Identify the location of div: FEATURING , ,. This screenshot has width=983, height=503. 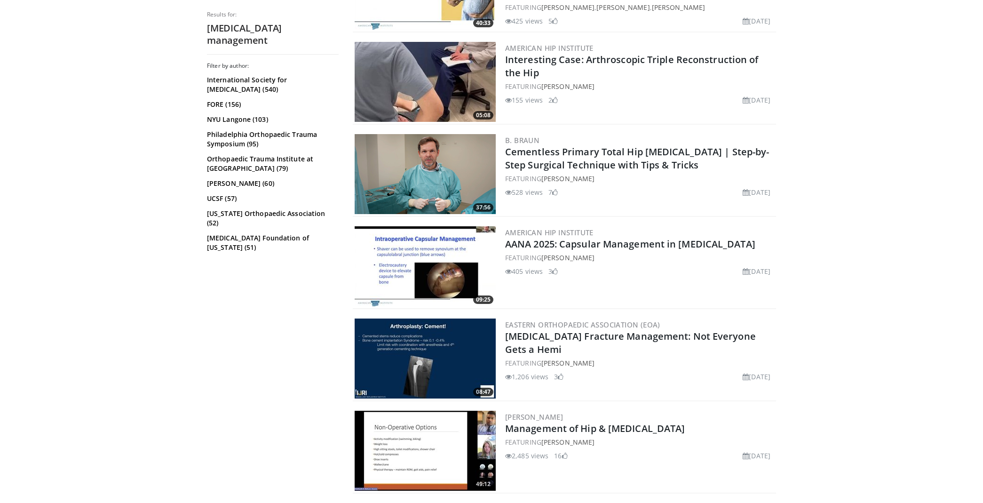
(640, 7).